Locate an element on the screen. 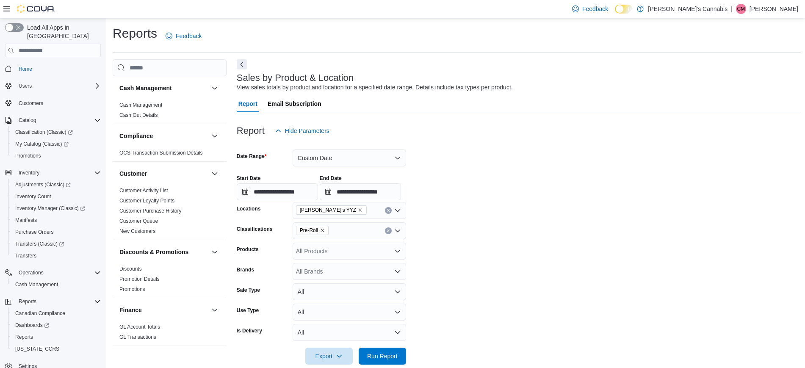 The image size is (805, 368). button: Export is located at coordinates (329, 356).